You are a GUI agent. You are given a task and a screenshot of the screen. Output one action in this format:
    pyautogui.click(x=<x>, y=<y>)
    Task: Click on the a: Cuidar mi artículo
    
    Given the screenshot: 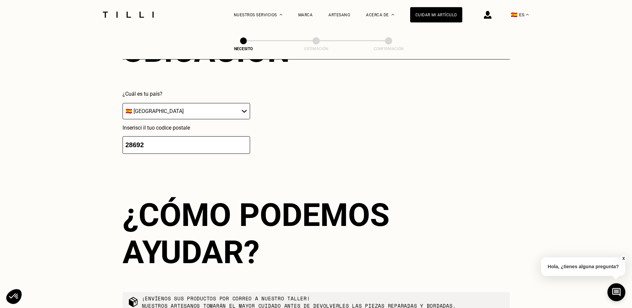 What is the action you would take?
    pyautogui.click(x=436, y=15)
    